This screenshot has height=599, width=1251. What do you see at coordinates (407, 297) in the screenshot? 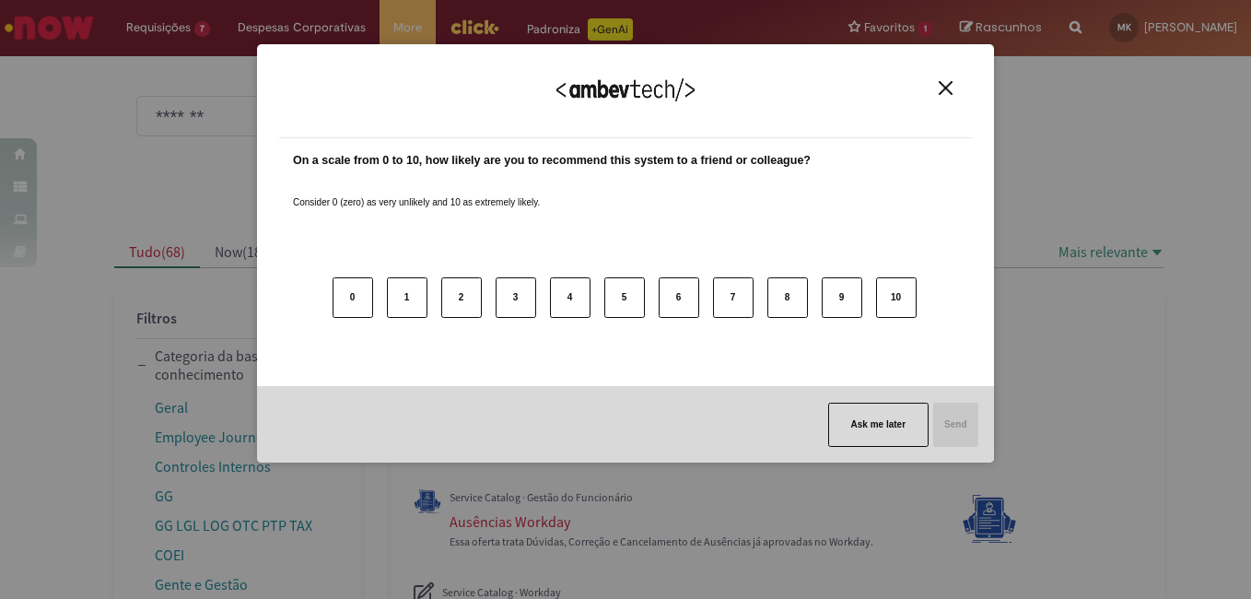
I see `button: 1` at bounding box center [407, 297].